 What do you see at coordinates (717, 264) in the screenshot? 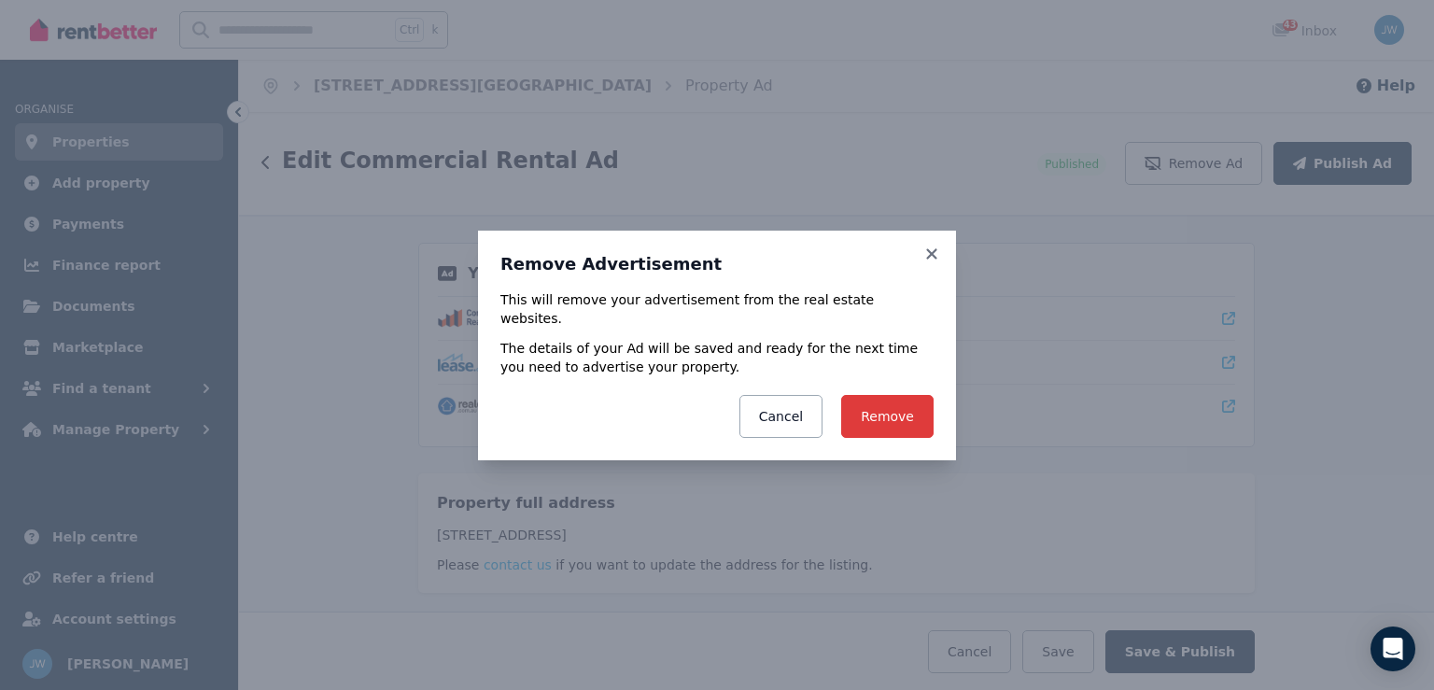
I see `h3: Remove Advertisement` at bounding box center [717, 264].